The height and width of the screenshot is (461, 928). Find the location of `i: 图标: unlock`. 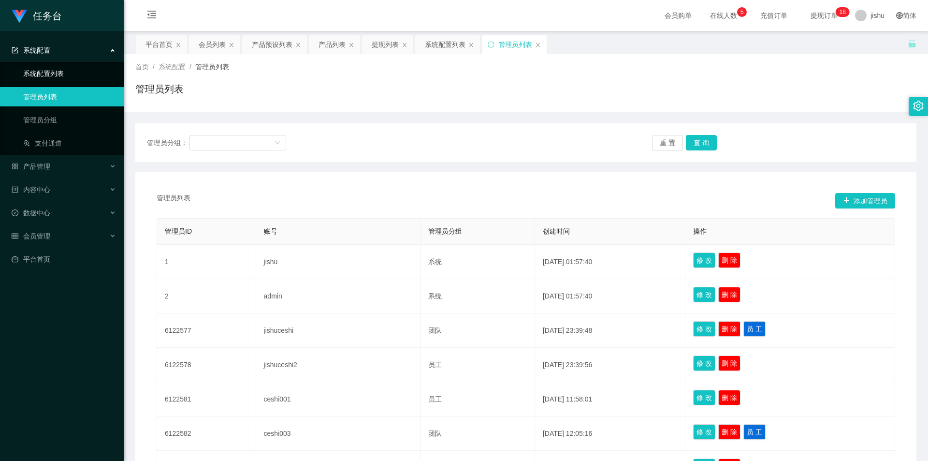

i: 图标: unlock is located at coordinates (912, 44).